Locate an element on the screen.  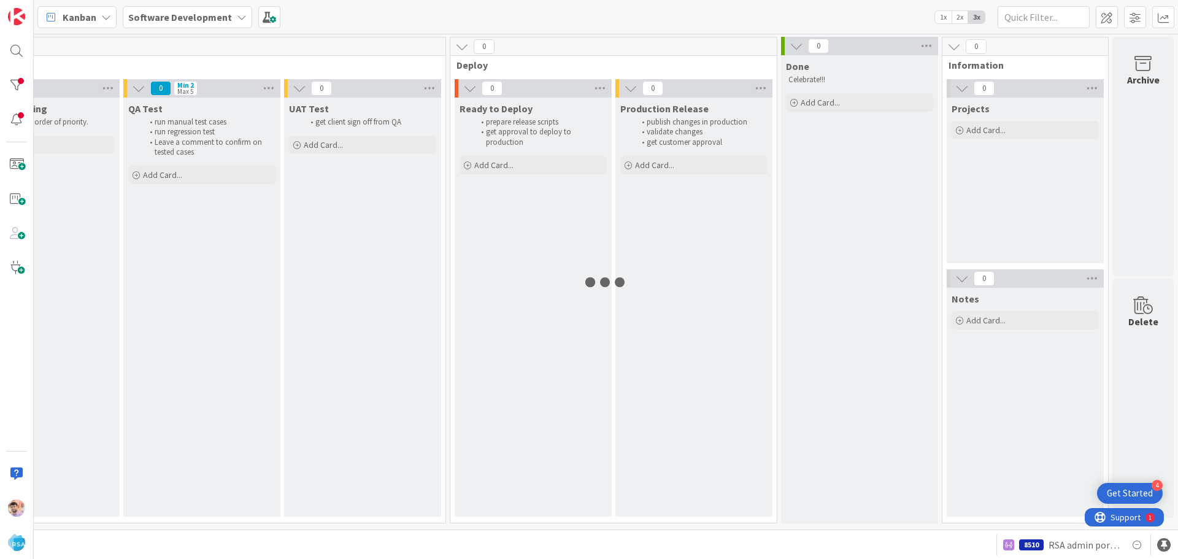
span: Deploy is located at coordinates (609, 65).